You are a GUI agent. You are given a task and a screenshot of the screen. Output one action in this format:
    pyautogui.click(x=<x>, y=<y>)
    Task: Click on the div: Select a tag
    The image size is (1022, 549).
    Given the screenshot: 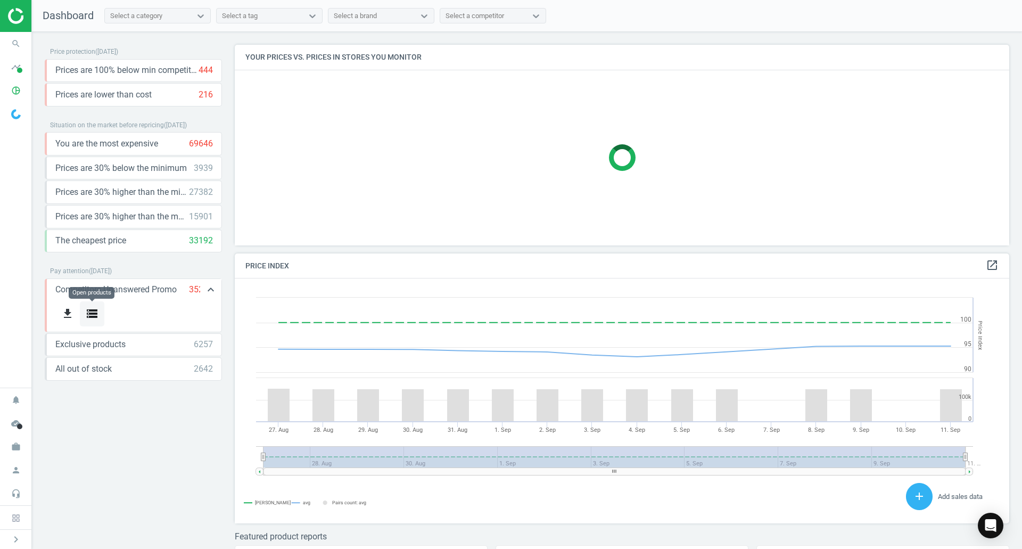 What is the action you would take?
    pyautogui.click(x=239, y=16)
    